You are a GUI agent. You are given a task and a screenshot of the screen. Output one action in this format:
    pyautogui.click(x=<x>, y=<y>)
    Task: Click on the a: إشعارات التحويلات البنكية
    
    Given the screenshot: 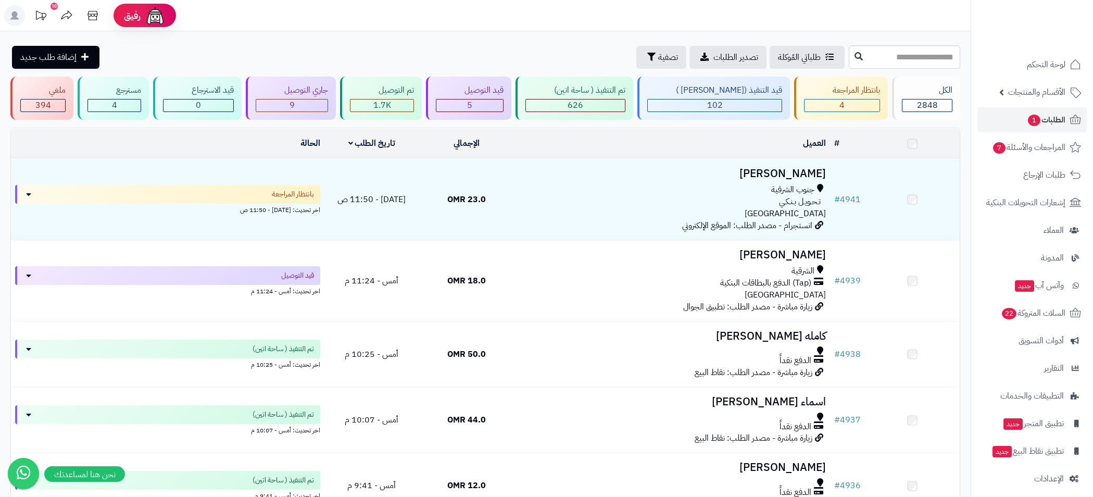 What is the action you would take?
    pyautogui.click(x=1032, y=203)
    